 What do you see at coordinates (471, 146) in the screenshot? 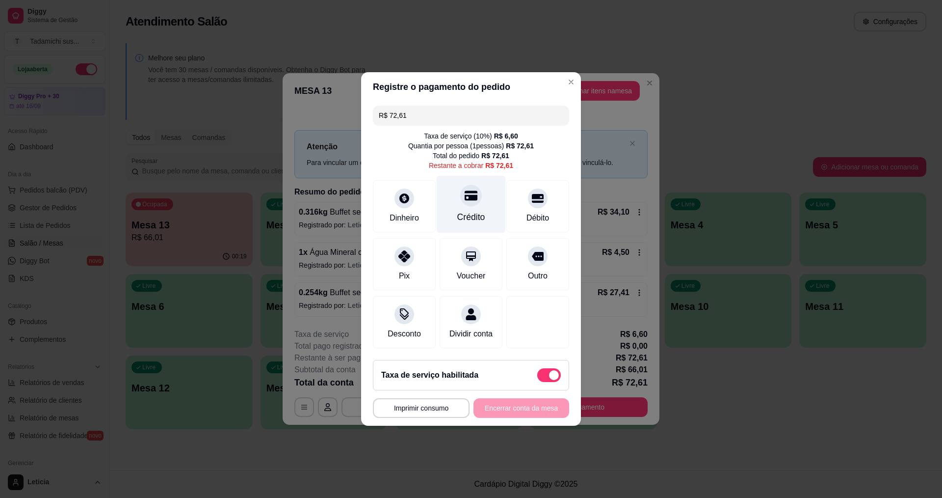
I see `div: Quantia por pessoa ( 1 pessoas)` at bounding box center [471, 146].